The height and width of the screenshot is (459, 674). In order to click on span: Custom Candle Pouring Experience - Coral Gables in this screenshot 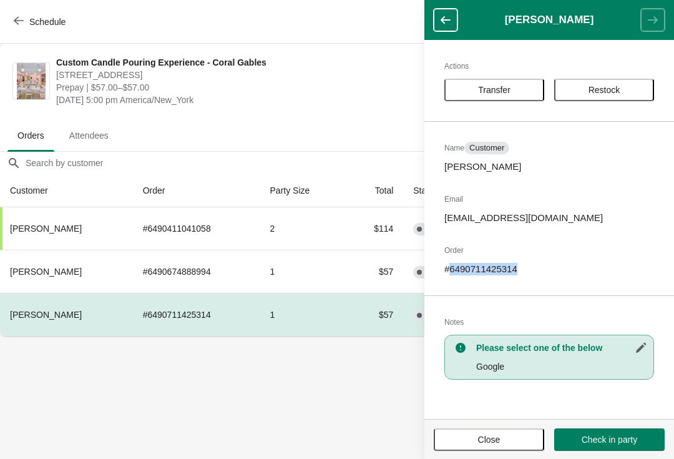, I will do `click(245, 62)`.